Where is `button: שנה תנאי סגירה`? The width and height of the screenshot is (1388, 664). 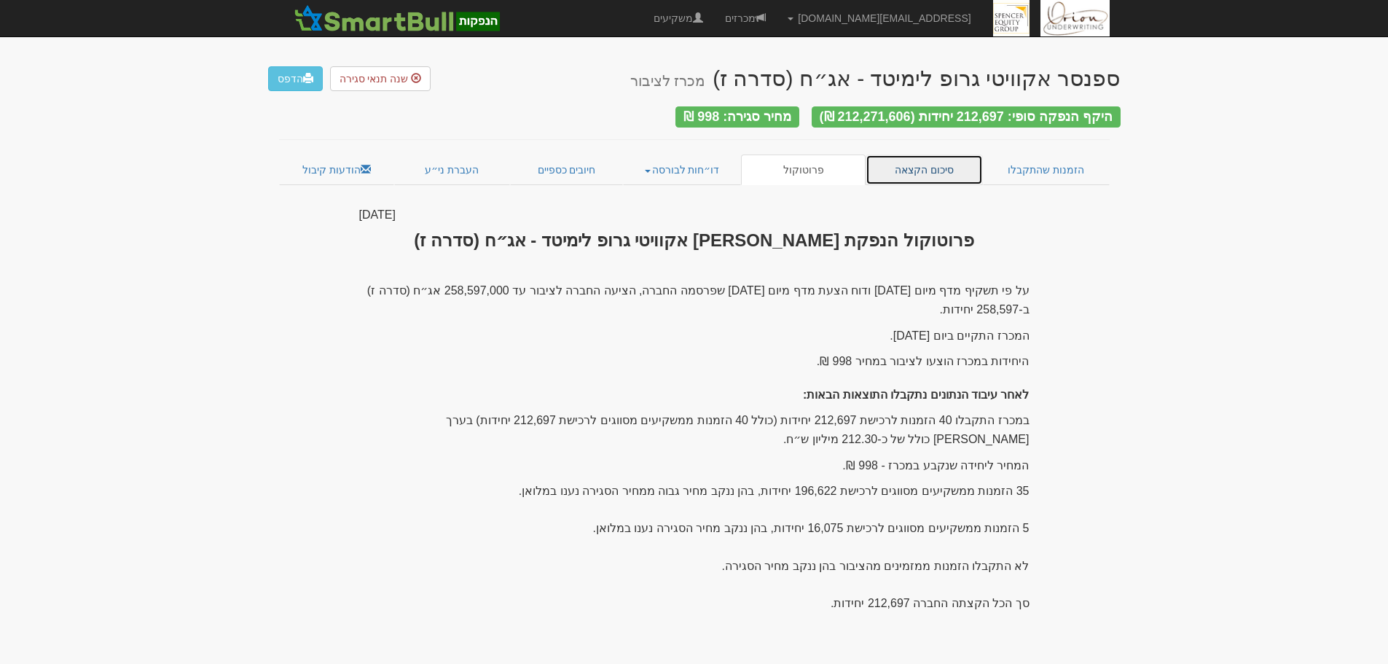
button: שנה תנאי סגירה is located at coordinates (380, 79).